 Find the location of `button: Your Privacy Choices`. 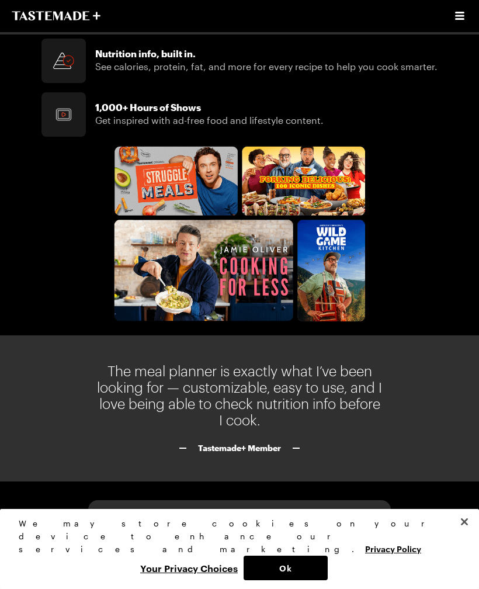

button: Your Privacy Choices is located at coordinates (189, 569).